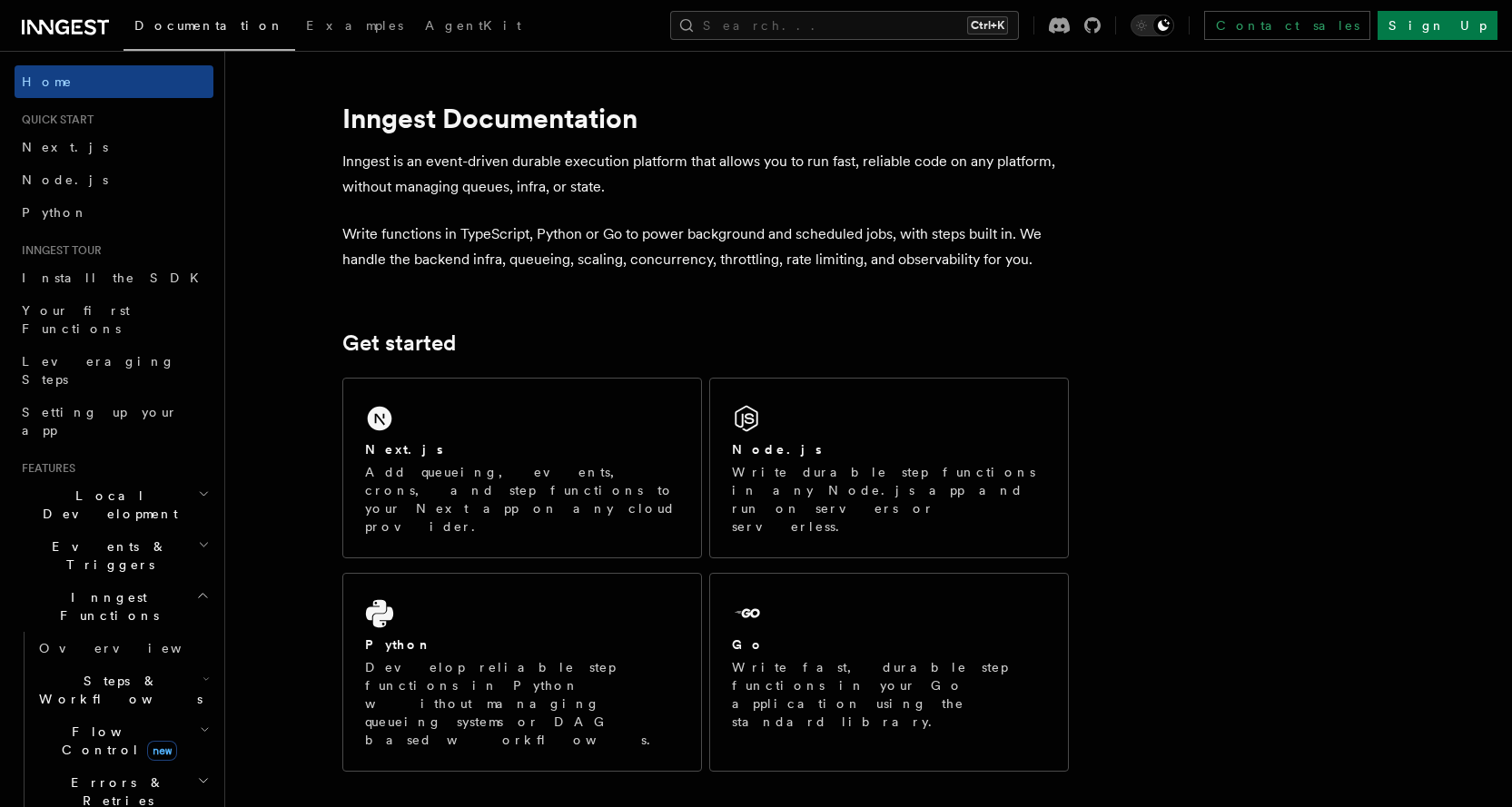  What do you see at coordinates (523, 703) in the screenshot?
I see `p: Develop reliable step functions in Python without managing queueing systems or DAG based workflows.` at bounding box center [523, 703].